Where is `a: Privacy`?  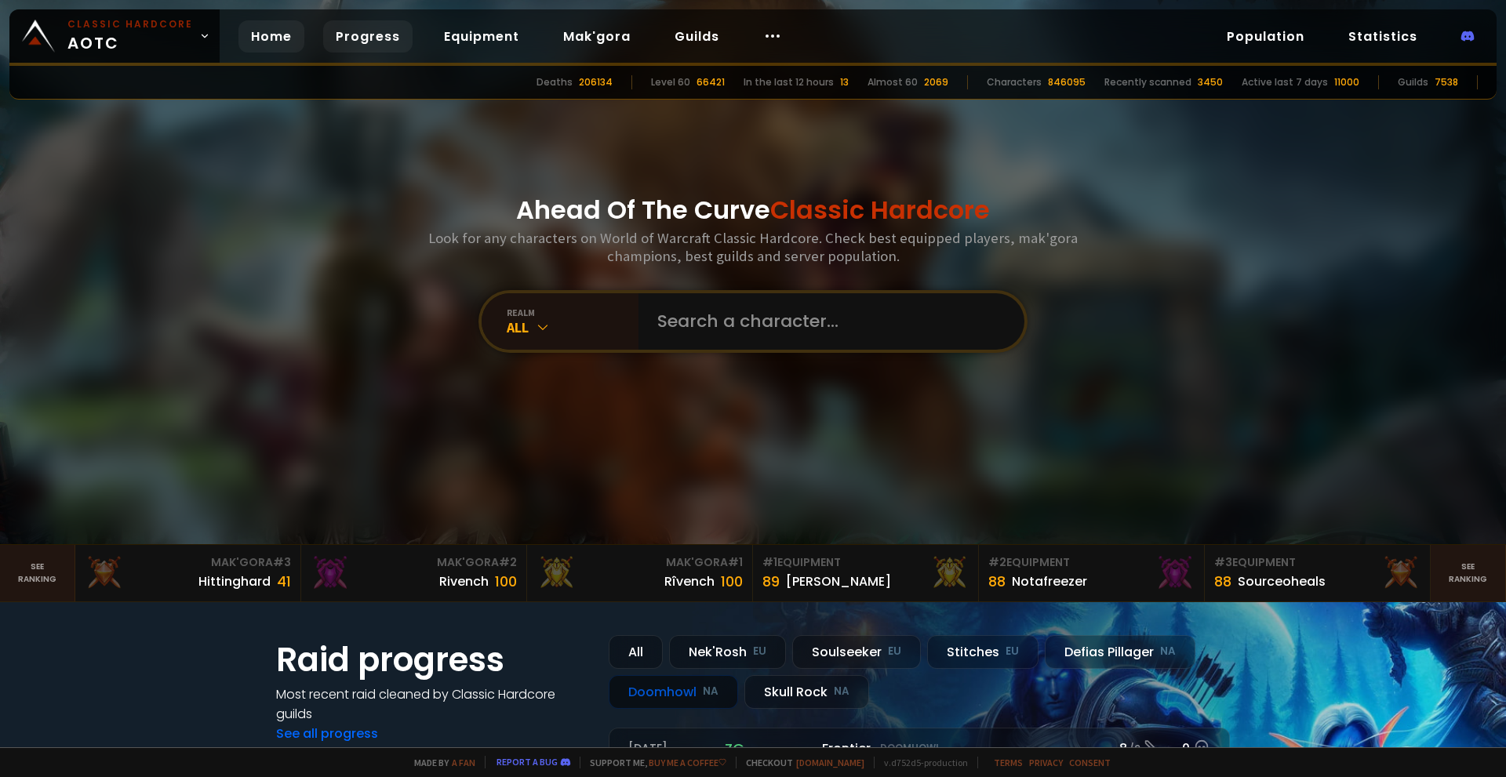
a: Privacy is located at coordinates (1046, 762).